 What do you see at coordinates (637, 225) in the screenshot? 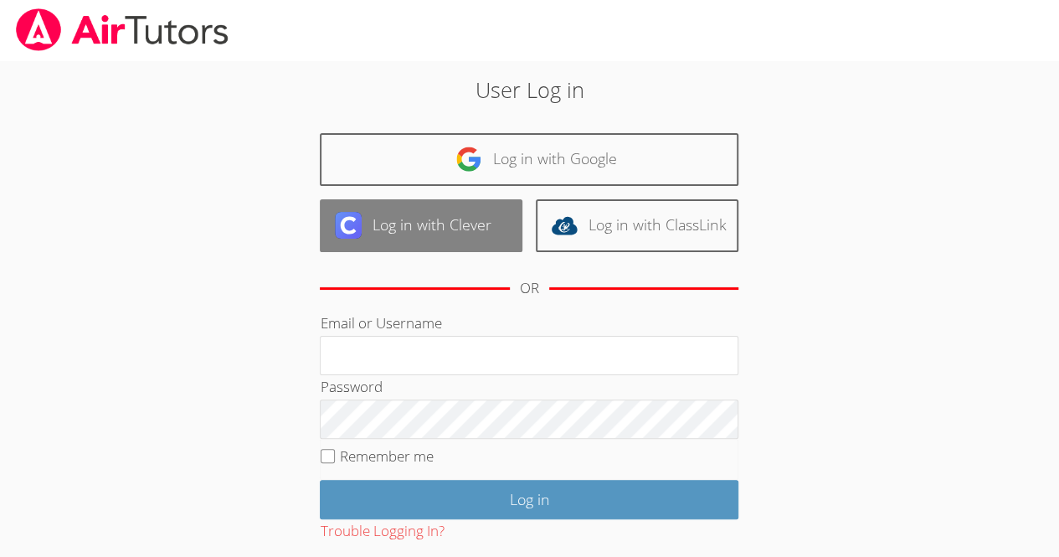
I see `a: Log in with ClassLink` at bounding box center [637, 225].